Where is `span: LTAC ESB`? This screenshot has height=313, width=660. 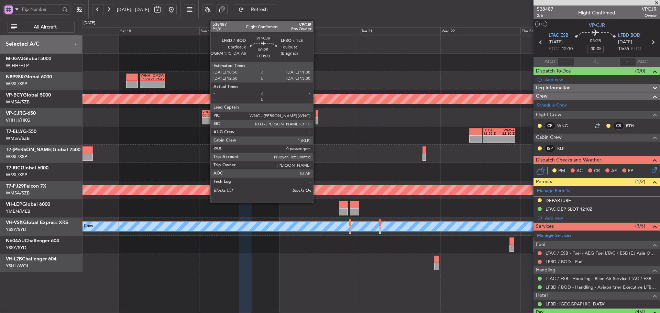
span: LTAC ESB is located at coordinates (558, 36).